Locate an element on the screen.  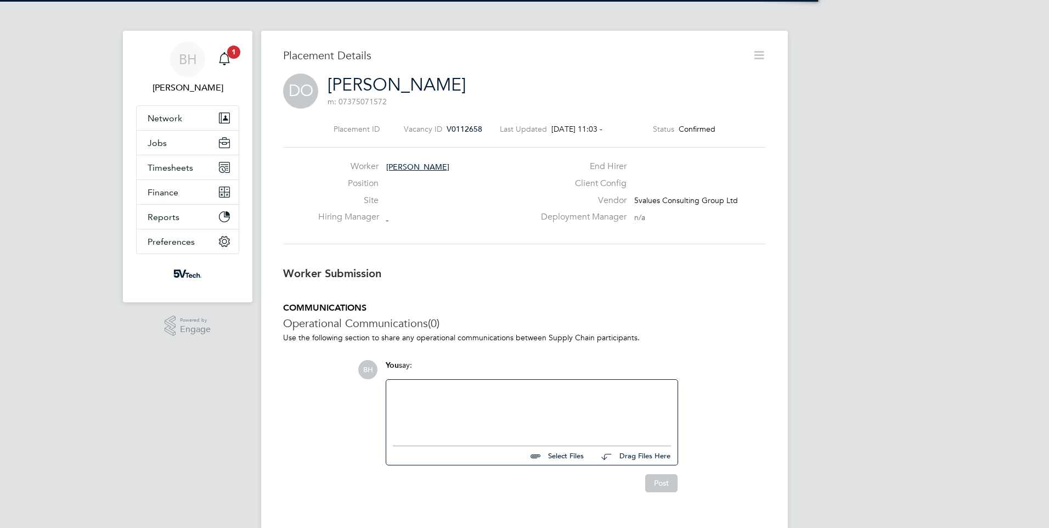
label: Deployment Manager is located at coordinates (581, 217).